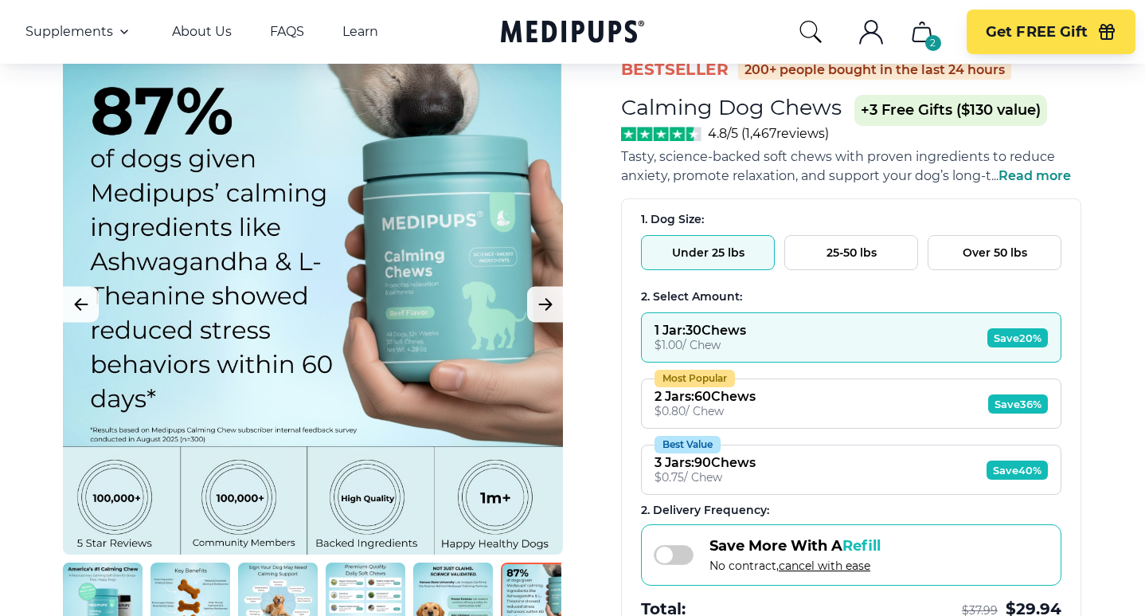  Describe the element at coordinates (700, 330) in the screenshot. I see `div: 1 Jar : 30 Chews` at that location.